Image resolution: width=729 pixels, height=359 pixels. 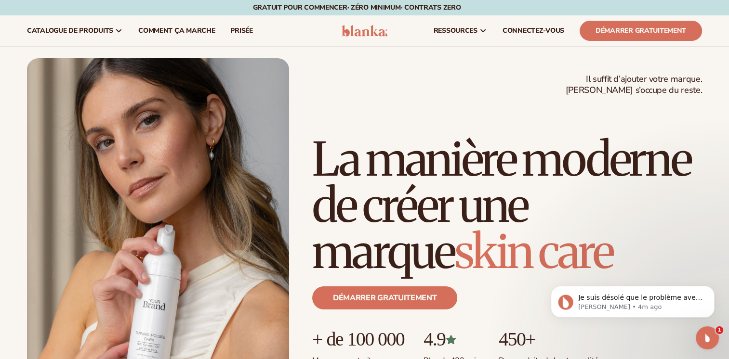 What do you see at coordinates (104, 75) in the screenshot?
I see `span: Je suis désolé que le problème avec la soumission de votre logo cause toujours de la frustration,...` at bounding box center [104, 75].